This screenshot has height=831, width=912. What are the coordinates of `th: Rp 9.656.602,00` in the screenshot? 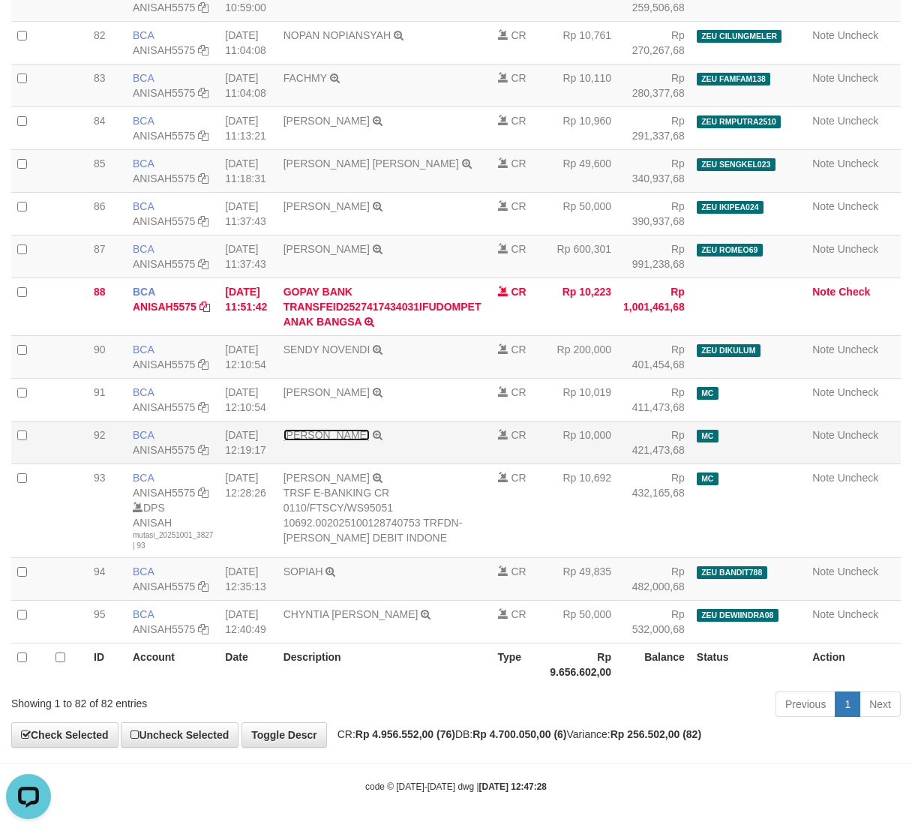 It's located at (581, 665).